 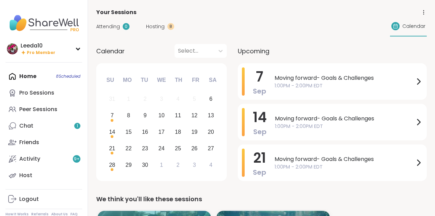 I want to click on div: 28, so click(x=112, y=164).